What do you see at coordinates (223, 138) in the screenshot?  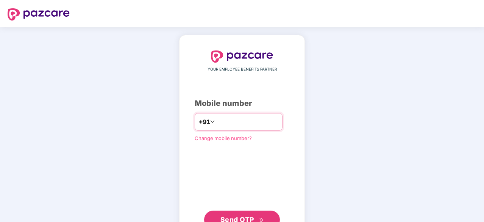 I see `span: Change mobile number?` at bounding box center [223, 138].